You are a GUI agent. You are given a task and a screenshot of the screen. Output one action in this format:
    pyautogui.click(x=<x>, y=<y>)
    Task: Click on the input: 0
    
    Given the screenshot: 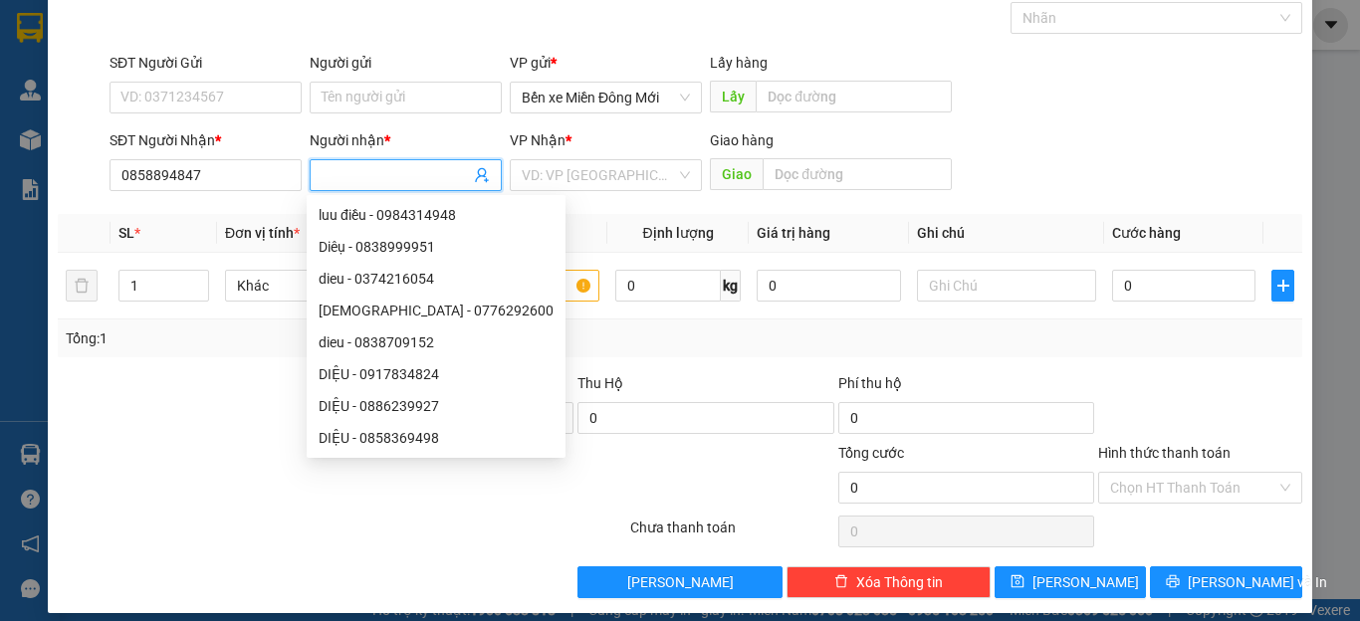 What is the action you would take?
    pyautogui.click(x=828, y=286)
    